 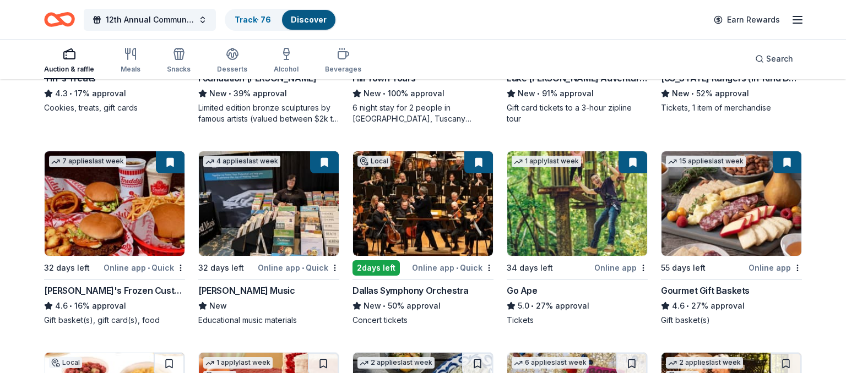 I want to click on div: Cookies, treats, gift cards, so click(x=115, y=108).